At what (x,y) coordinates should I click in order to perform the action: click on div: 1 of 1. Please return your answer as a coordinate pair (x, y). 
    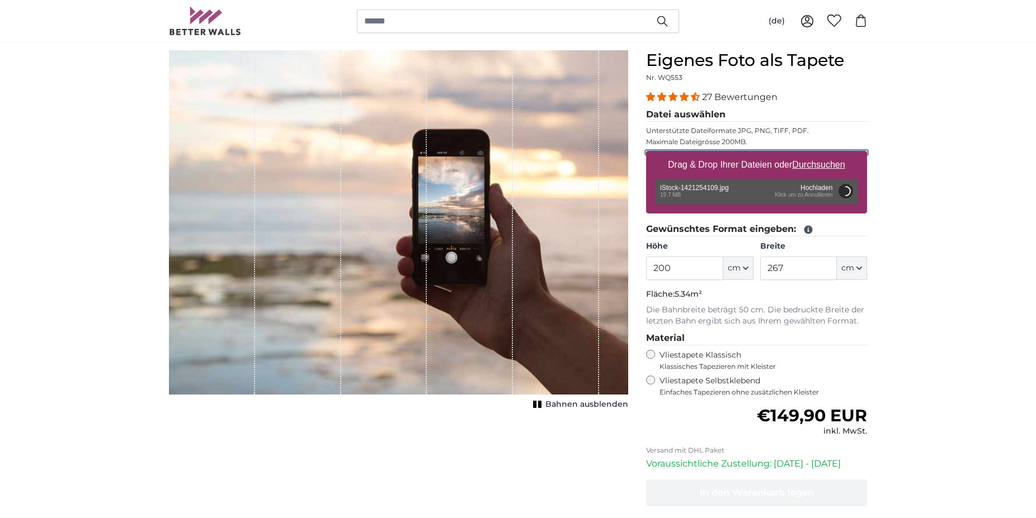
    Looking at the image, I should click on (398, 231).